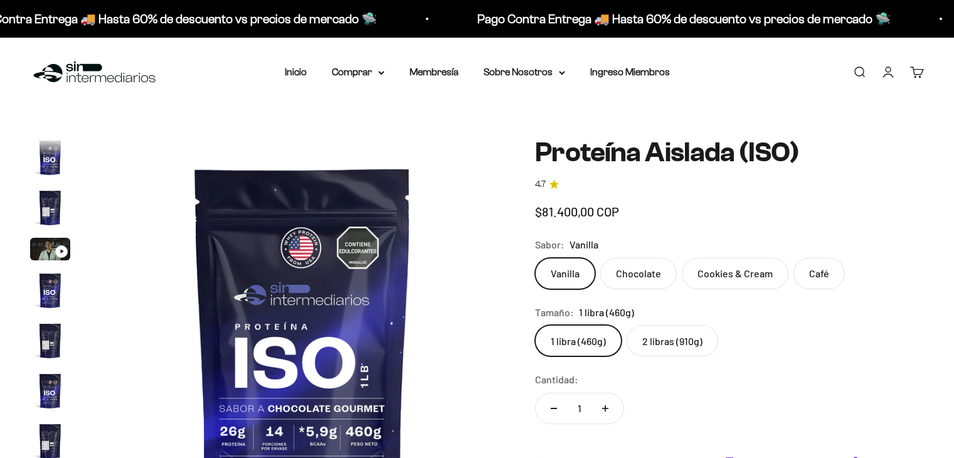 The height and width of the screenshot is (458, 954). What do you see at coordinates (674, 19) in the screenshot?
I see `p: Pago Contra Entrega 🚚 Hasta 60% de descuento vs precios de mercado 🛸` at bounding box center [674, 19].